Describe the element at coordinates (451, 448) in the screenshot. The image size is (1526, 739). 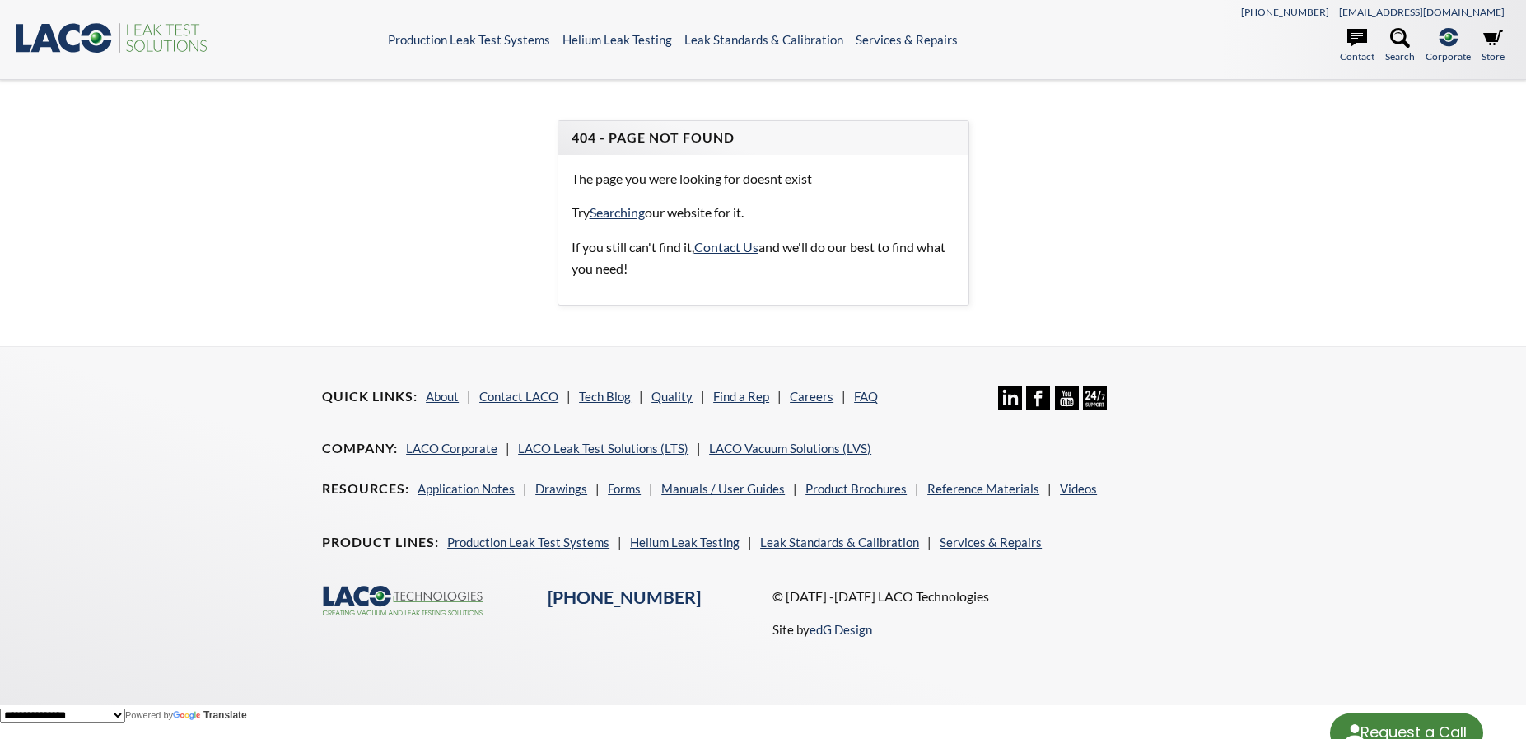
I see `a: LACO Corporate` at that location.